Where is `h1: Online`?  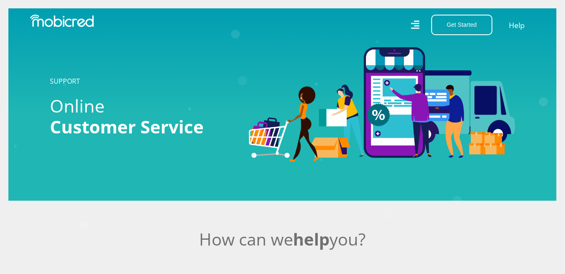 h1: Online is located at coordinates (143, 116).